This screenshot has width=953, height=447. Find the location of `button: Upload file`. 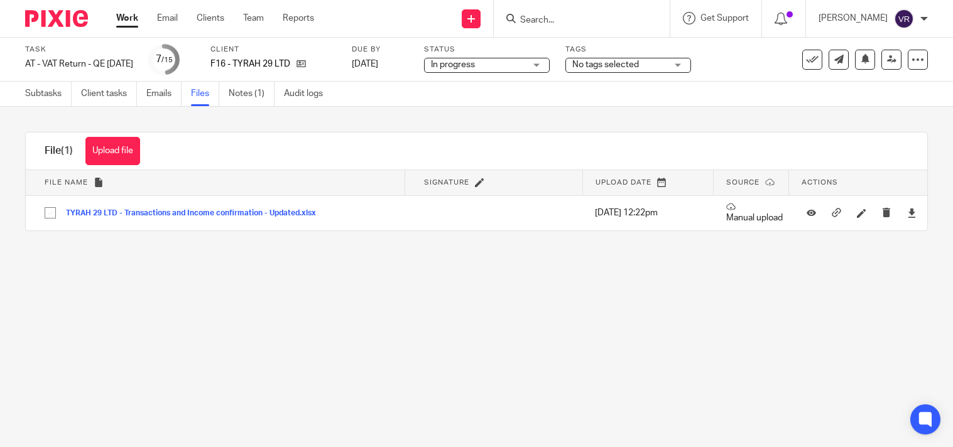

button: Upload file is located at coordinates (112, 151).